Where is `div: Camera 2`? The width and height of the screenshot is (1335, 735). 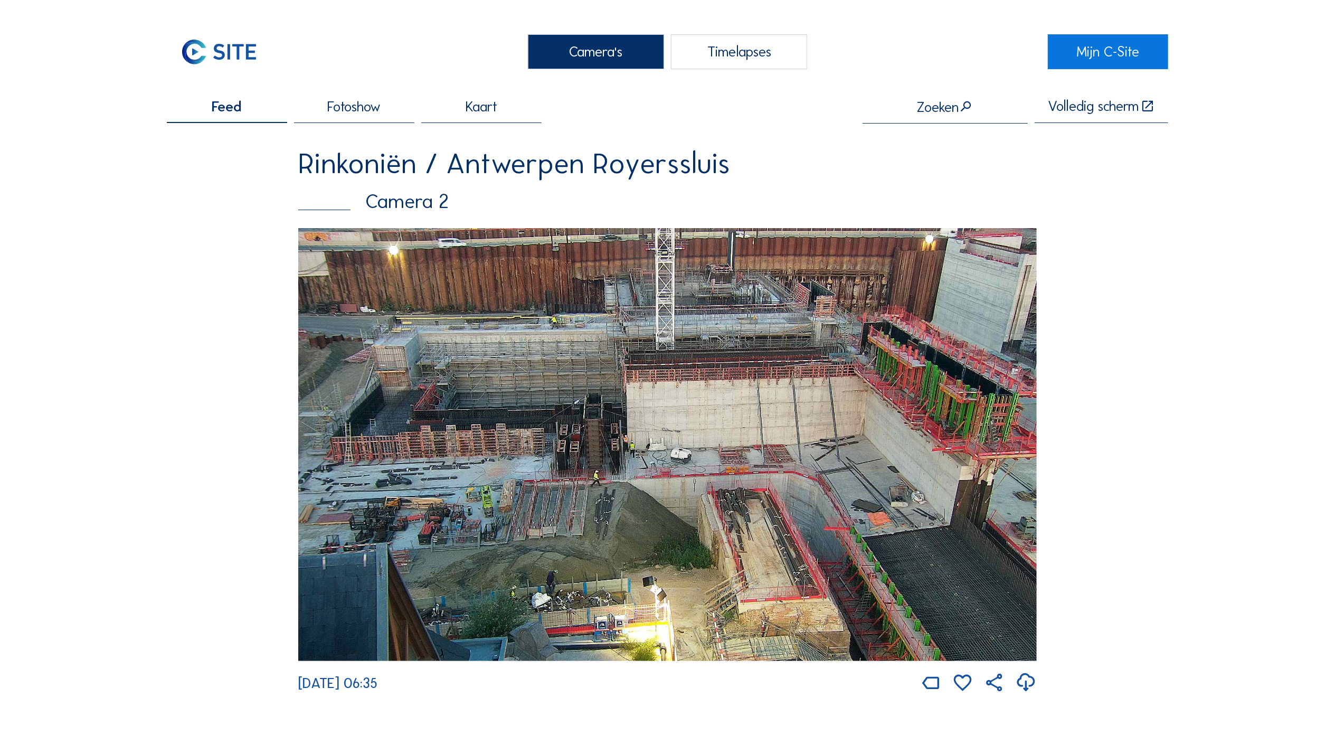
div: Camera 2 is located at coordinates (667, 201).